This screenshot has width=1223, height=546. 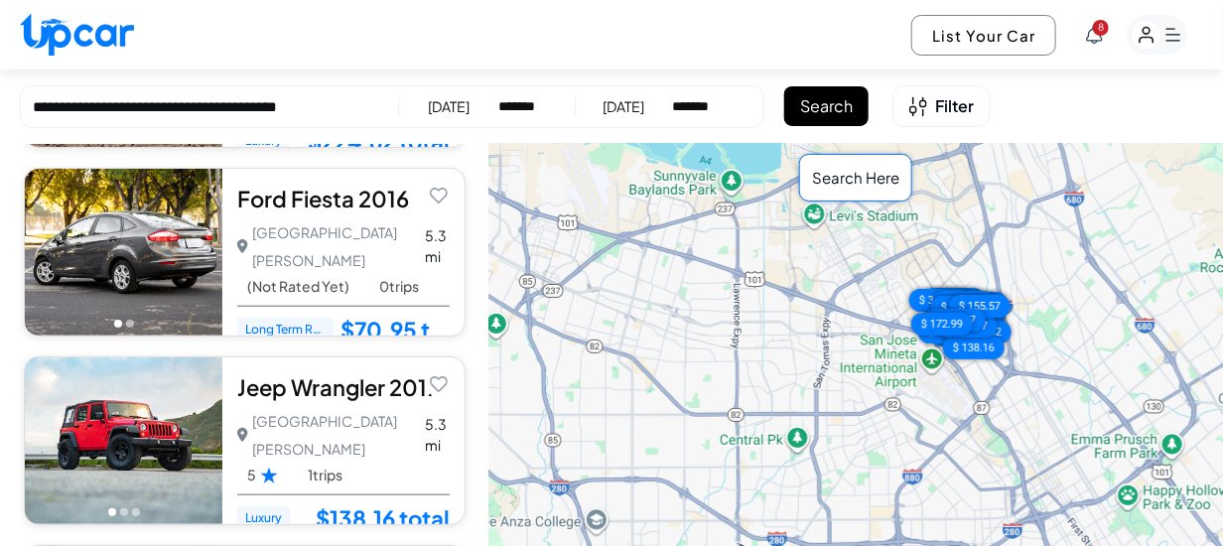 What do you see at coordinates (263, 518) in the screenshot?
I see `span: Luxury` at bounding box center [263, 518].